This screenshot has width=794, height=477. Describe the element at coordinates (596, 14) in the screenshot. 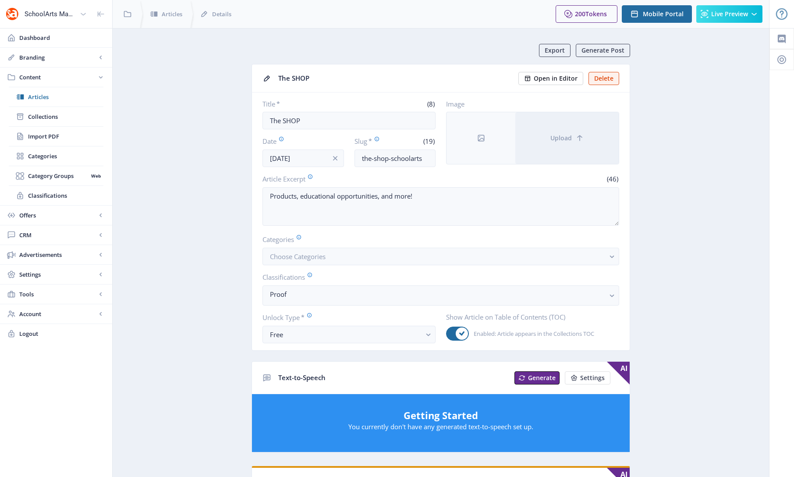

I see `span: Tokens` at that location.